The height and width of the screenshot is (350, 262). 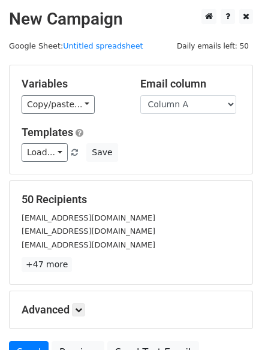 What do you see at coordinates (213, 46) in the screenshot?
I see `span: Daily emails left: 50` at bounding box center [213, 46].